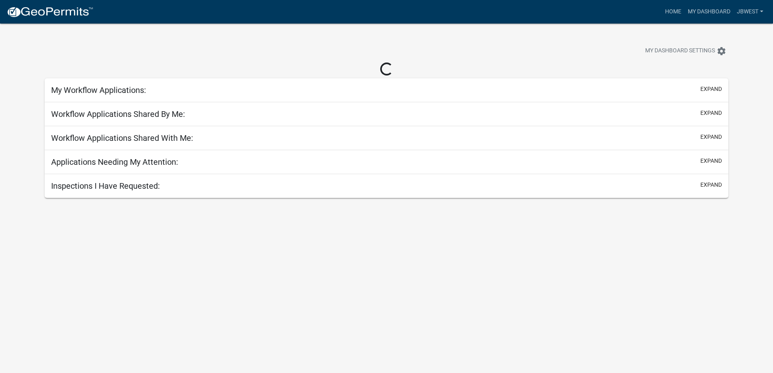 The image size is (773, 373). What do you see at coordinates (709, 12) in the screenshot?
I see `a: My Dashboard` at bounding box center [709, 12].